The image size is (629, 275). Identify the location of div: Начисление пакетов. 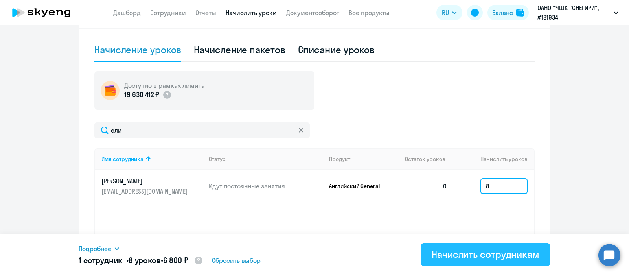
(239, 50).